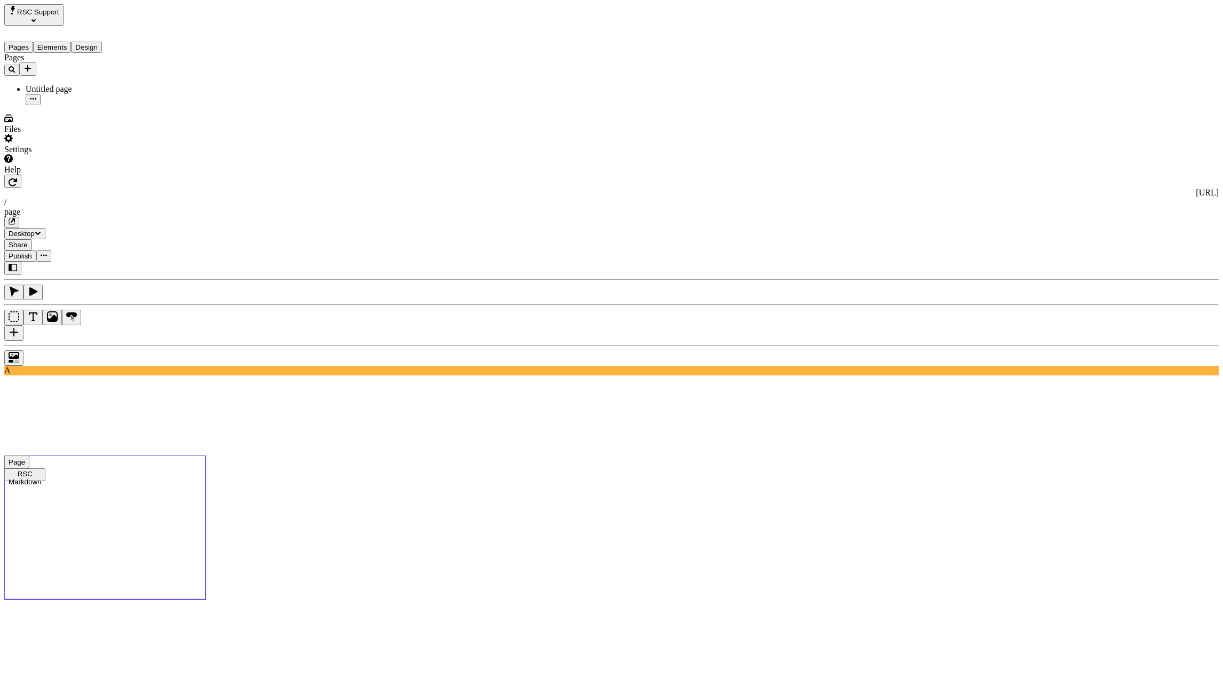 The image size is (1223, 691). I want to click on button: Select site, so click(34, 15).